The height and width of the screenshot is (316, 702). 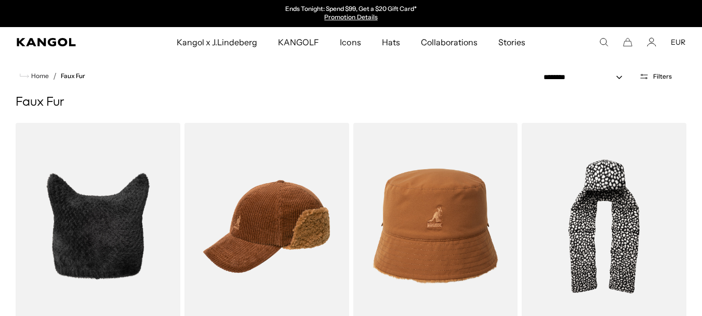 I want to click on p: Ends Tonight: Spend $99, Get a $20 Gift Card*, so click(x=351, y=9).